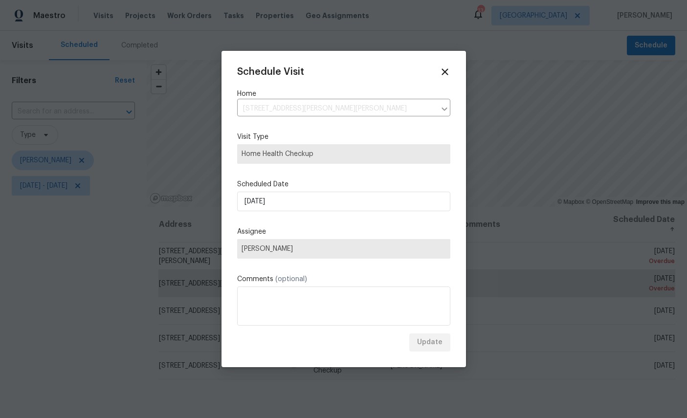 The width and height of the screenshot is (687, 418). What do you see at coordinates (344, 94) in the screenshot?
I see `label: Home` at bounding box center [344, 94].